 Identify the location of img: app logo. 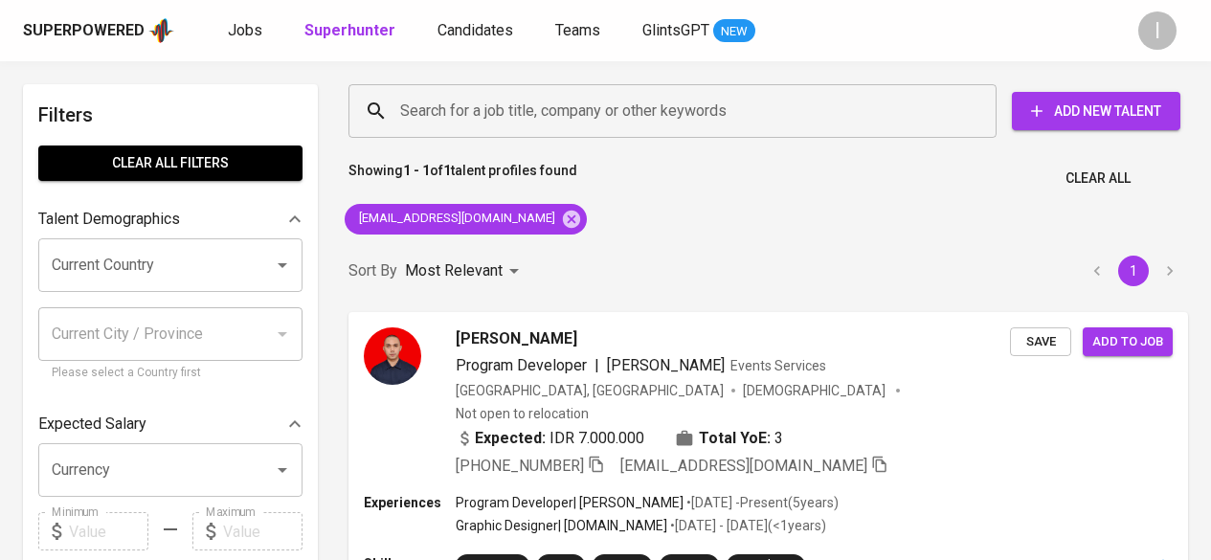
(161, 31).